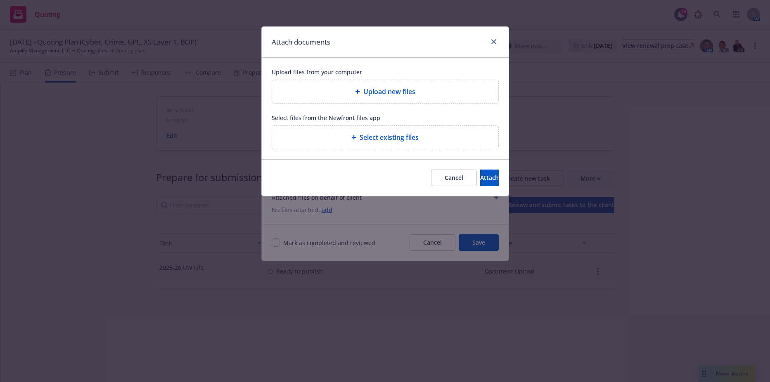 Image resolution: width=770 pixels, height=382 pixels. Describe the element at coordinates (454, 178) in the screenshot. I see `button: Cancel` at that location.